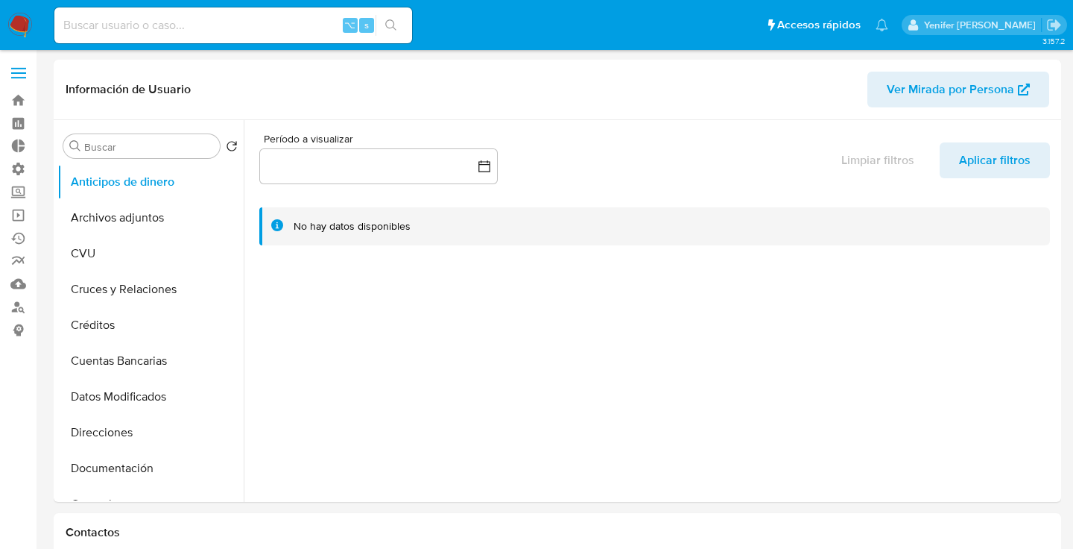  I want to click on button: search-icon, so click(391, 25).